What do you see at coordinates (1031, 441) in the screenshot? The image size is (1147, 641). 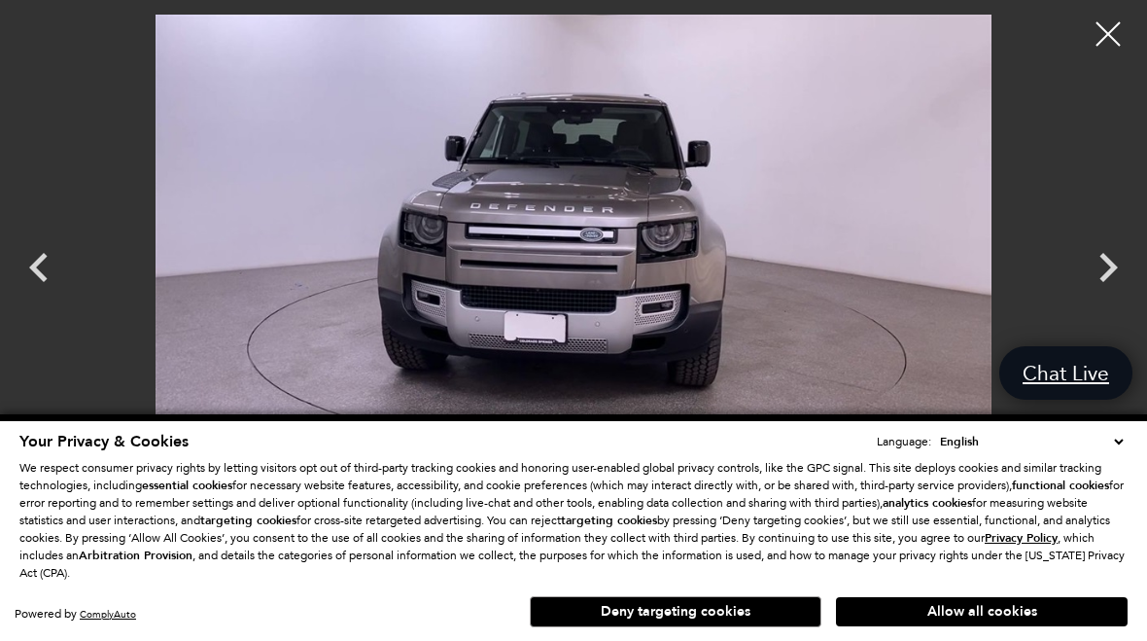 I see `select: Language Select` at bounding box center [1031, 441].